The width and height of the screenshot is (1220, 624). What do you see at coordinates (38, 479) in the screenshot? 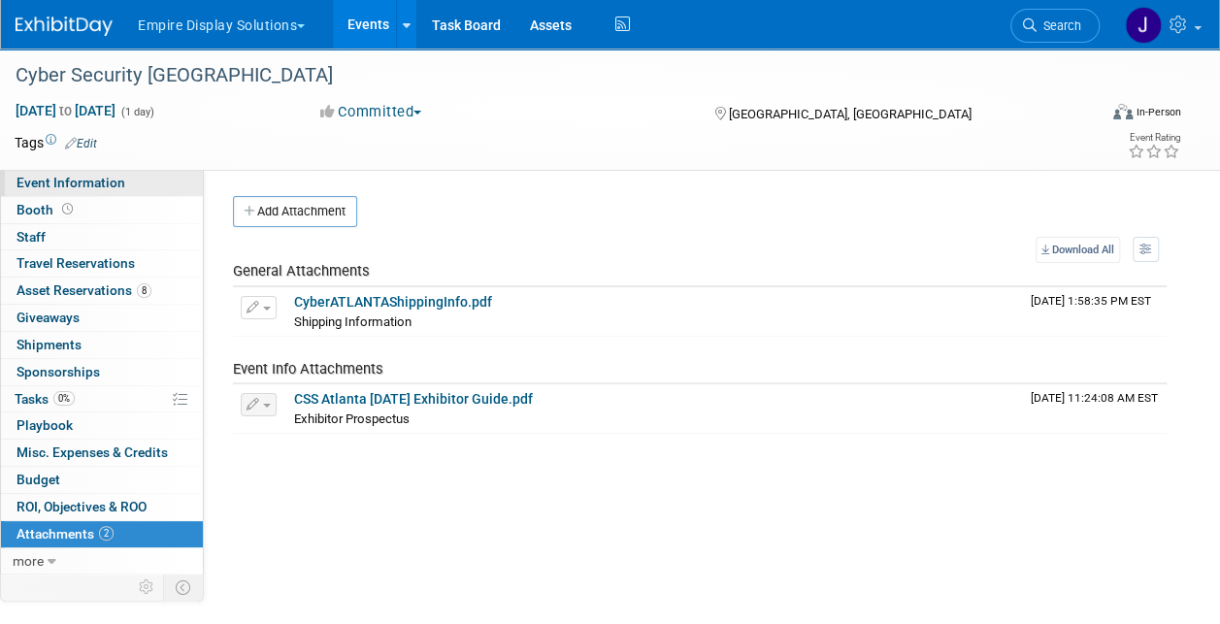
I see `span: Budget` at bounding box center [38, 479].